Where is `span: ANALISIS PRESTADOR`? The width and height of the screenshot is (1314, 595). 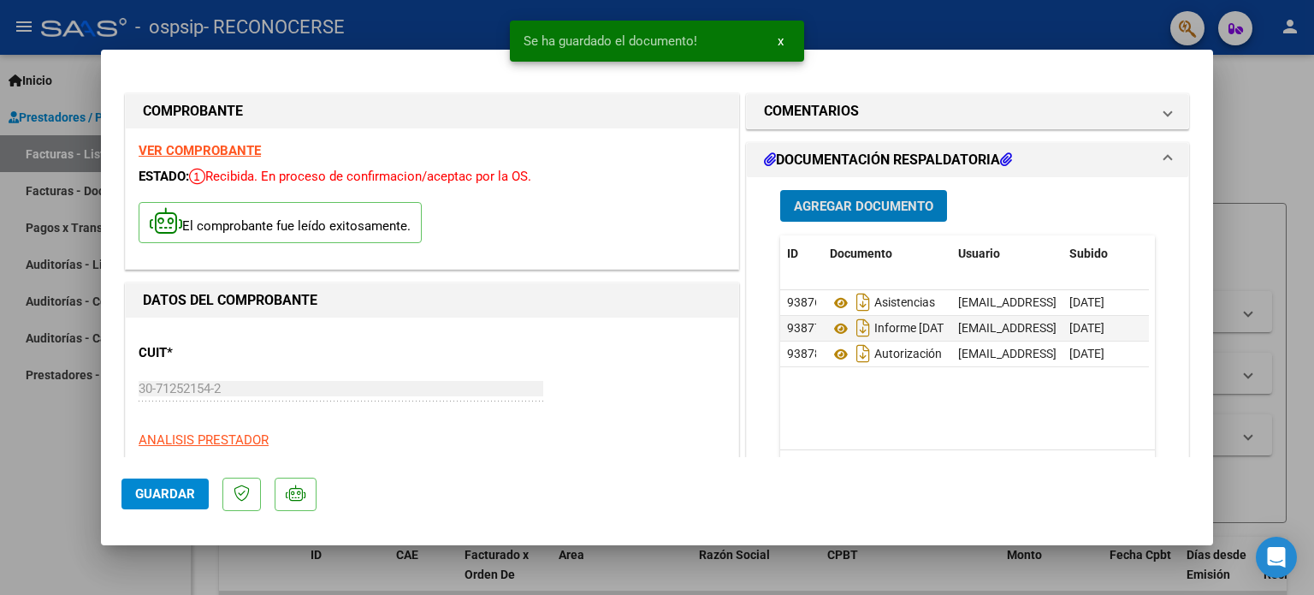
span: ANALISIS PRESTADOR is located at coordinates (204, 440).